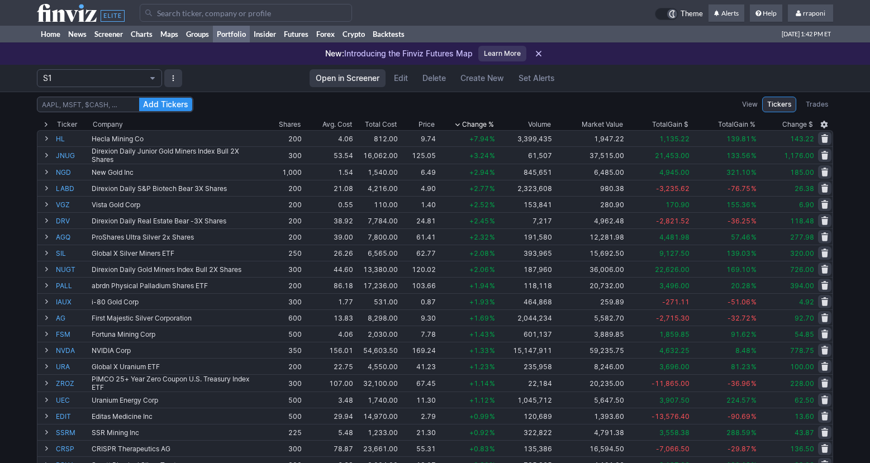 This screenshot has width=870, height=463. Describe the element at coordinates (525, 383) in the screenshot. I see `td: 22,184` at that location.